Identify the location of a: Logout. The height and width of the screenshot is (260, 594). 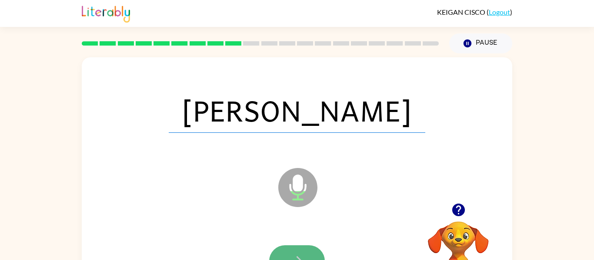
(499, 12).